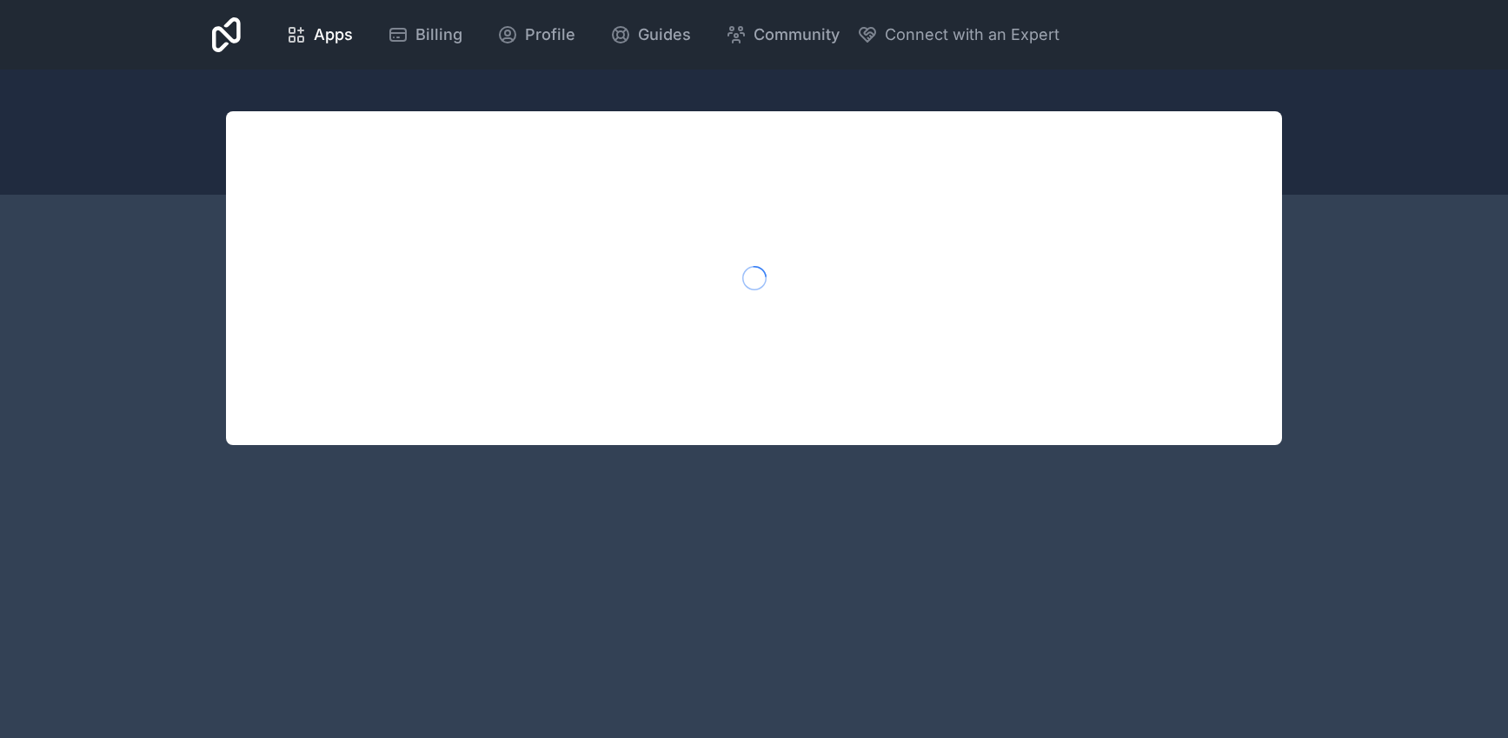 The width and height of the screenshot is (1508, 738). Describe the element at coordinates (550, 35) in the screenshot. I see `span: Profile` at that location.